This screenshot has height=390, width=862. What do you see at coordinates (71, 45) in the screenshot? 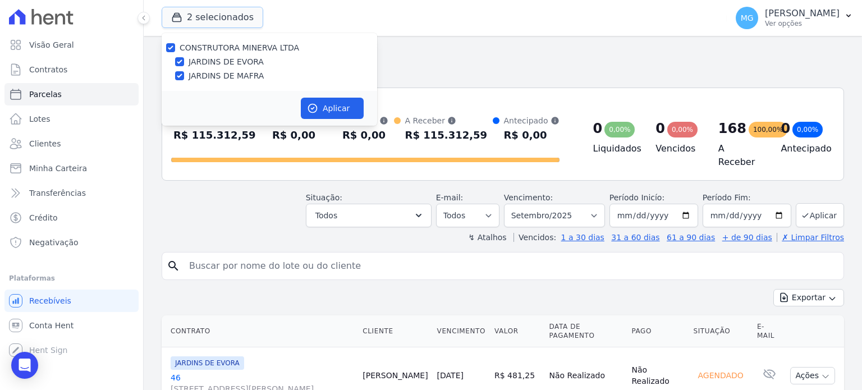
I see `a: Visão Geral` at bounding box center [71, 45].